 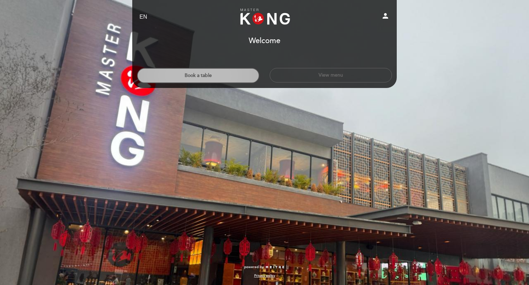 What do you see at coordinates (265, 17) in the screenshot?
I see `a: Master Kong Primavera` at bounding box center [265, 17].